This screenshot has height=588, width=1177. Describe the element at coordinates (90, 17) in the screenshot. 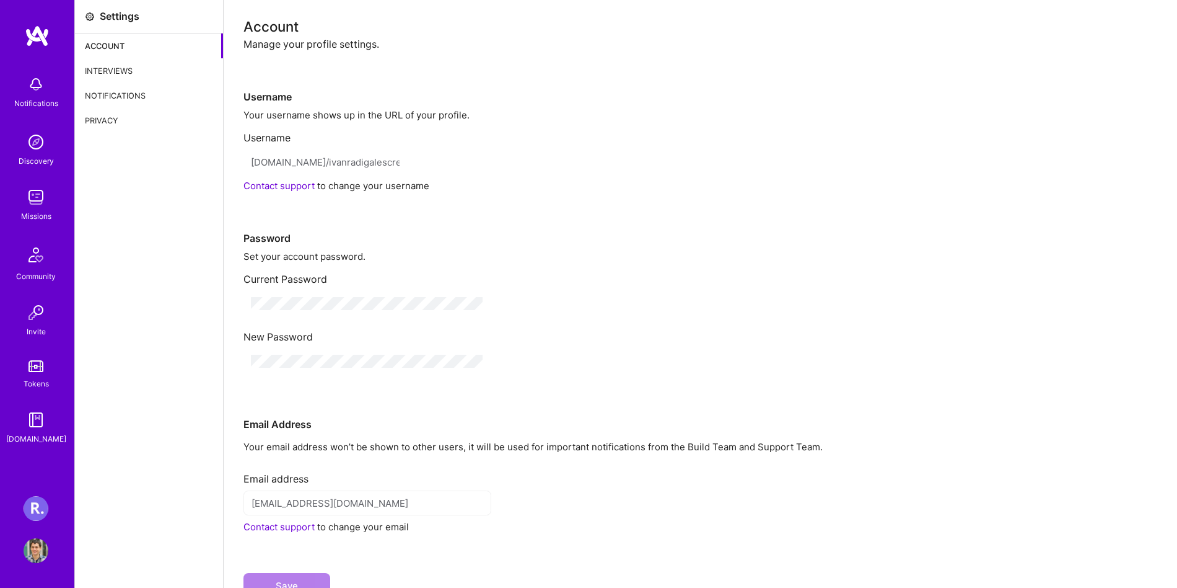

I see `i: icon Settings` at that location.